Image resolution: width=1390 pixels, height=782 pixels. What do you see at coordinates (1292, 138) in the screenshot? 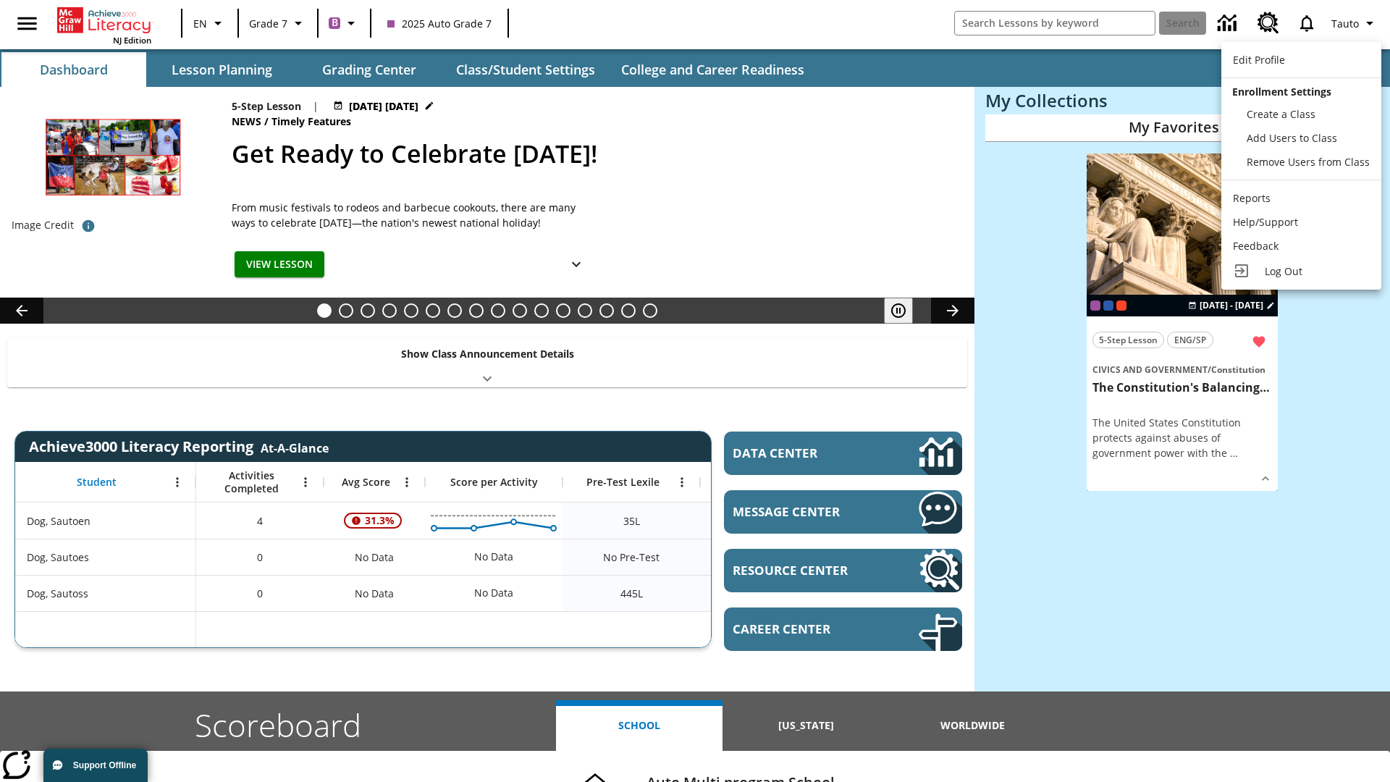
I see `span: Add Users to Class` at bounding box center [1292, 138].